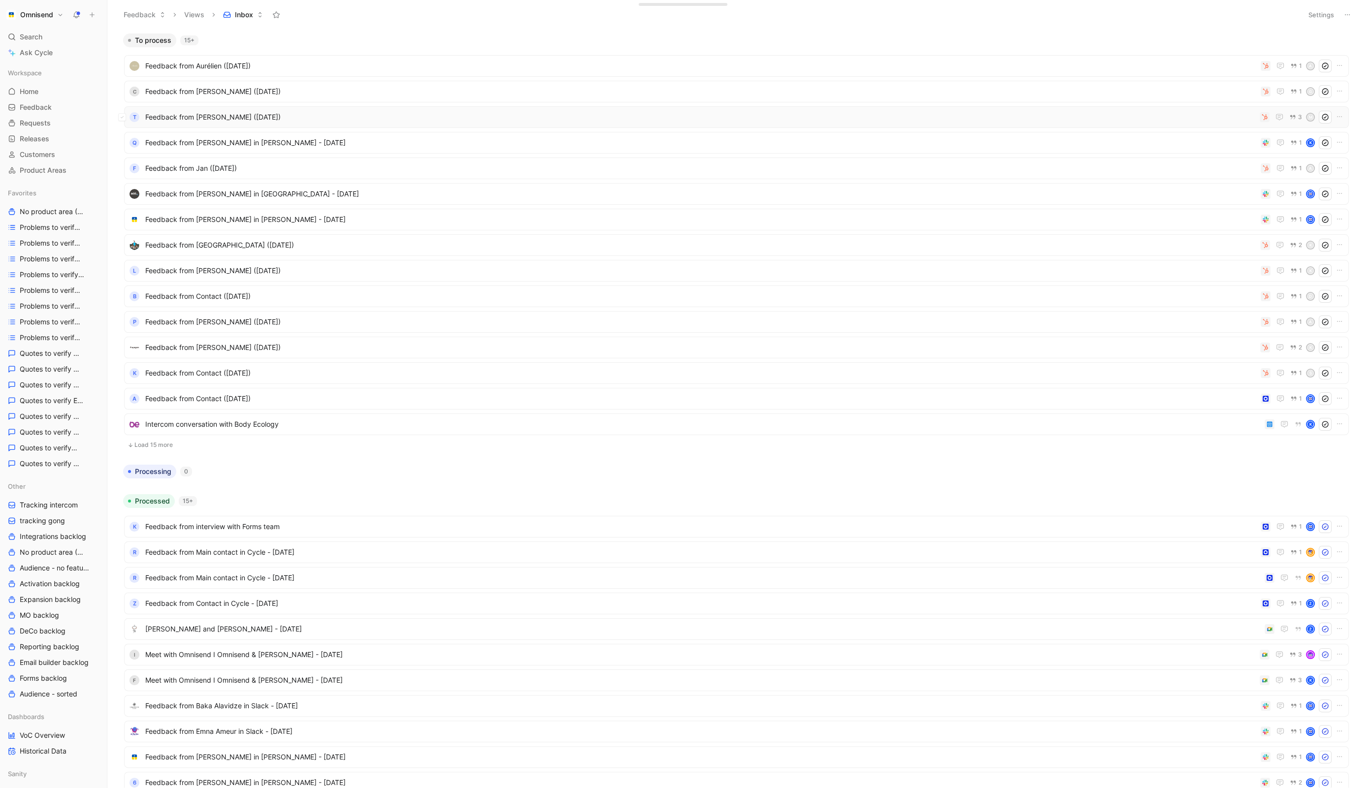  Describe the element at coordinates (25, 73) in the screenshot. I see `span: Workspace` at that location.